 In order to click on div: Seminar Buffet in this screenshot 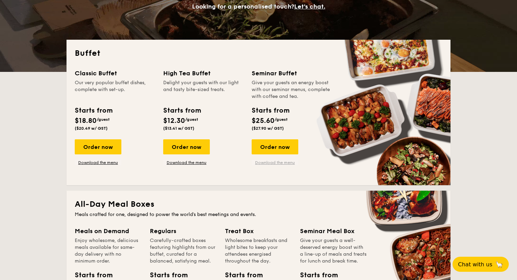, I will do `click(292, 73)`.